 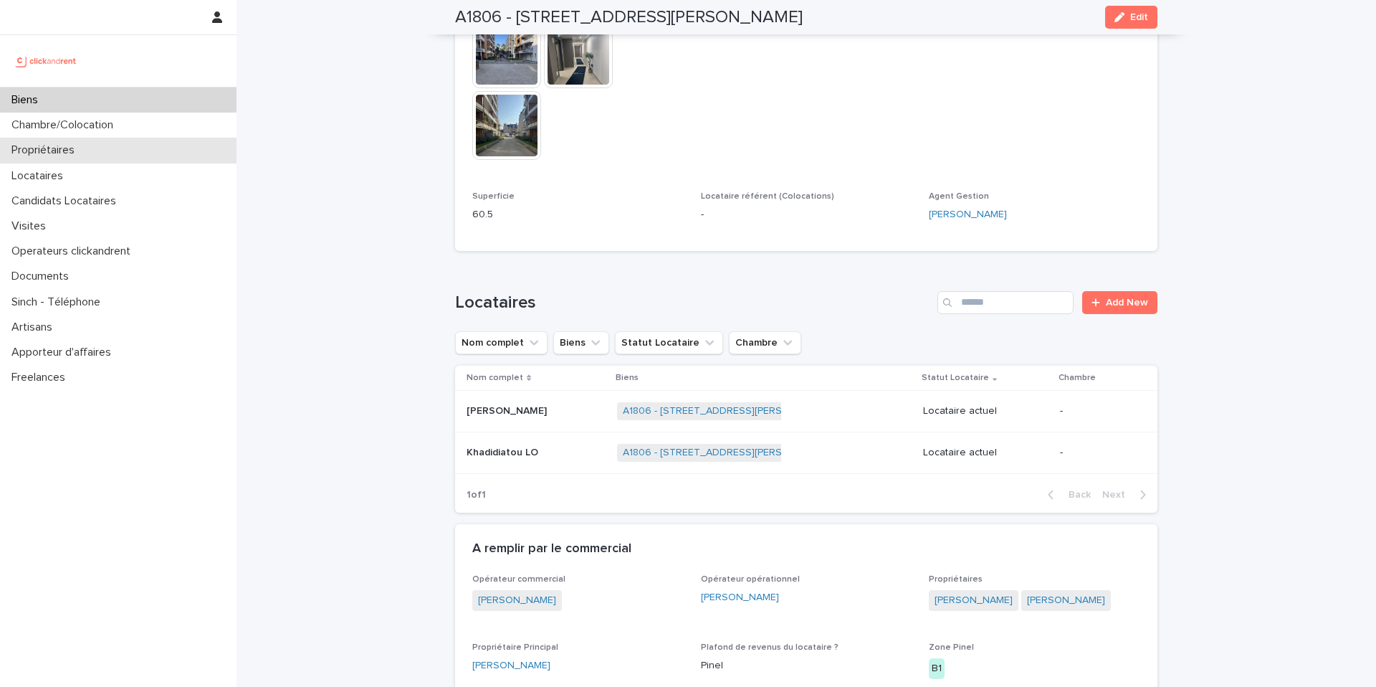 I want to click on span: Propriétaire Principal, so click(x=515, y=647).